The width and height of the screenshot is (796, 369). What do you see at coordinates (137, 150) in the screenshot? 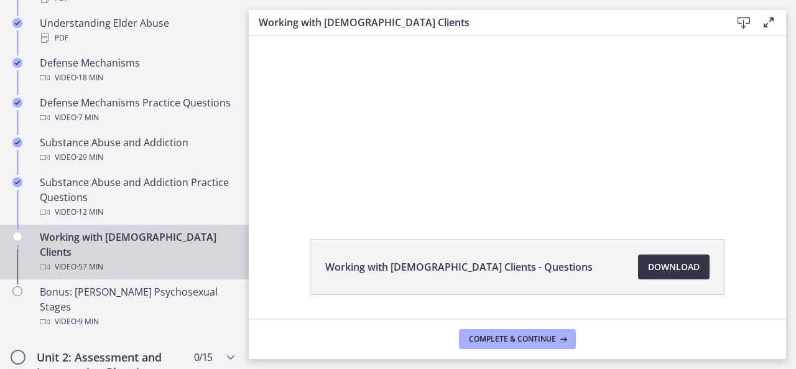
I see `div: Substance Abuse and Addiction` at bounding box center [137, 150].